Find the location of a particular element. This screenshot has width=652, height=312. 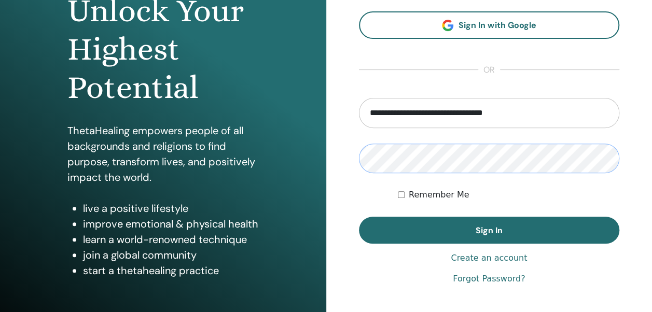

a: Forgot Password? is located at coordinates (489, 279).